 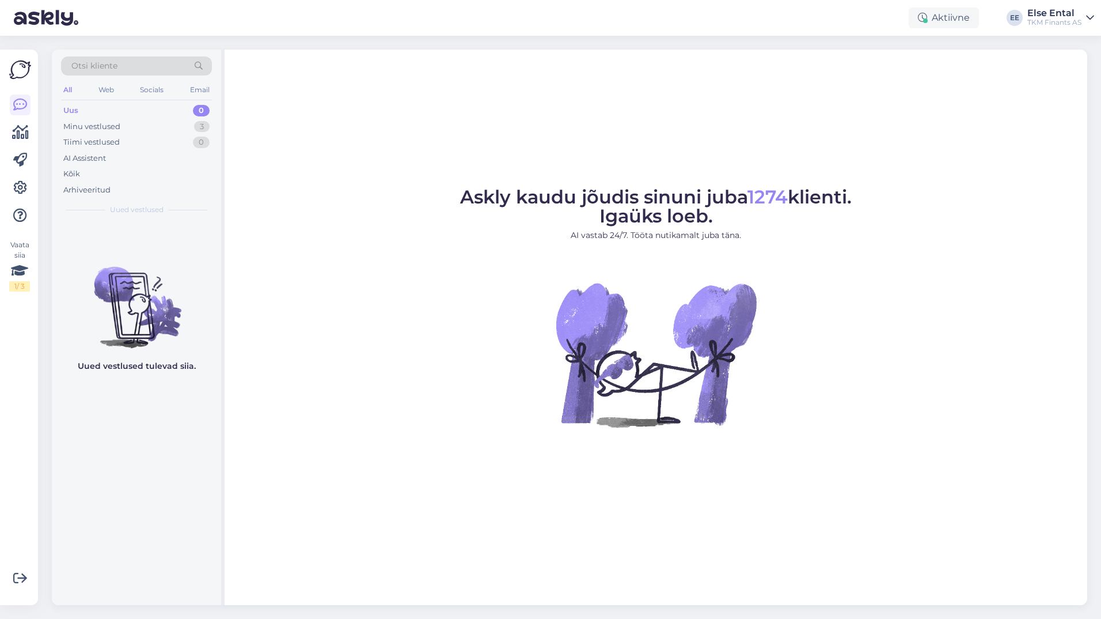 What do you see at coordinates (71, 174) in the screenshot?
I see `div: Kõik` at bounding box center [71, 174].